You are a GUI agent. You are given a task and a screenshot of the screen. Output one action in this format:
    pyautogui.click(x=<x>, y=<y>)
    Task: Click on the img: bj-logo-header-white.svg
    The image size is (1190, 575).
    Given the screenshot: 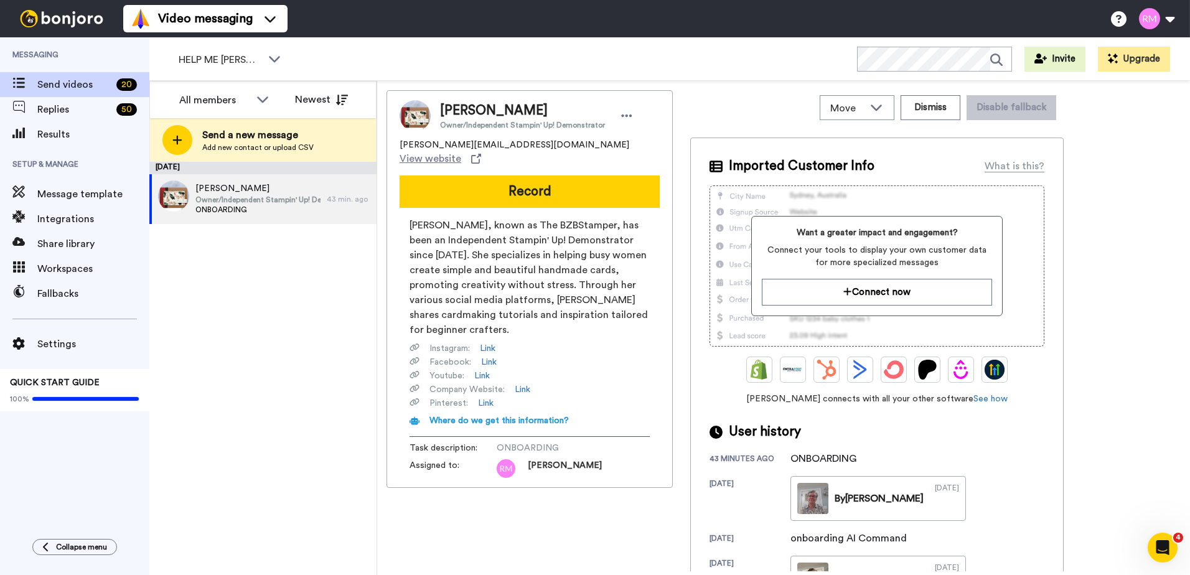 What is the action you would take?
    pyautogui.click(x=62, y=19)
    